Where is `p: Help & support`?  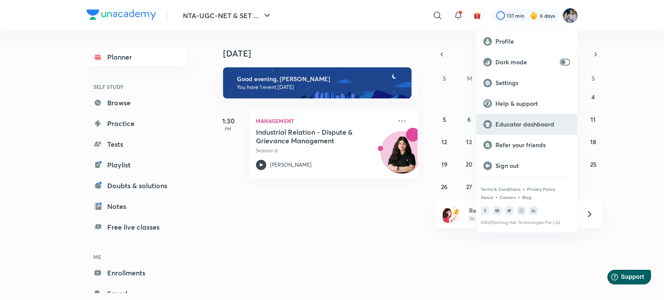
p: Help & support is located at coordinates (533, 104).